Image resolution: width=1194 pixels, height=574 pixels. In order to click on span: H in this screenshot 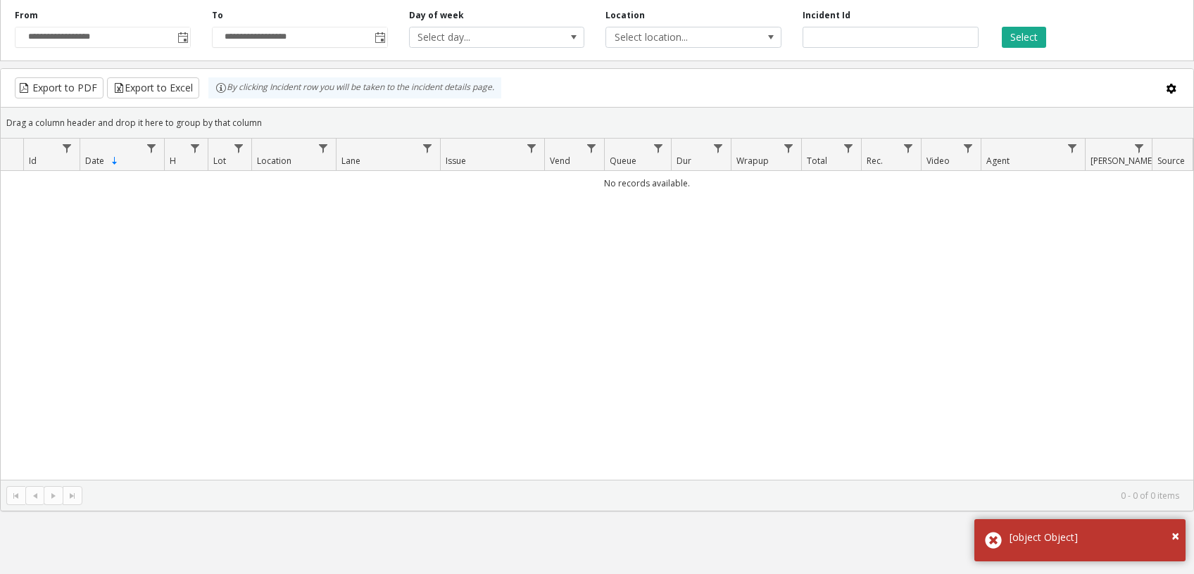, I will do `click(172, 160)`.